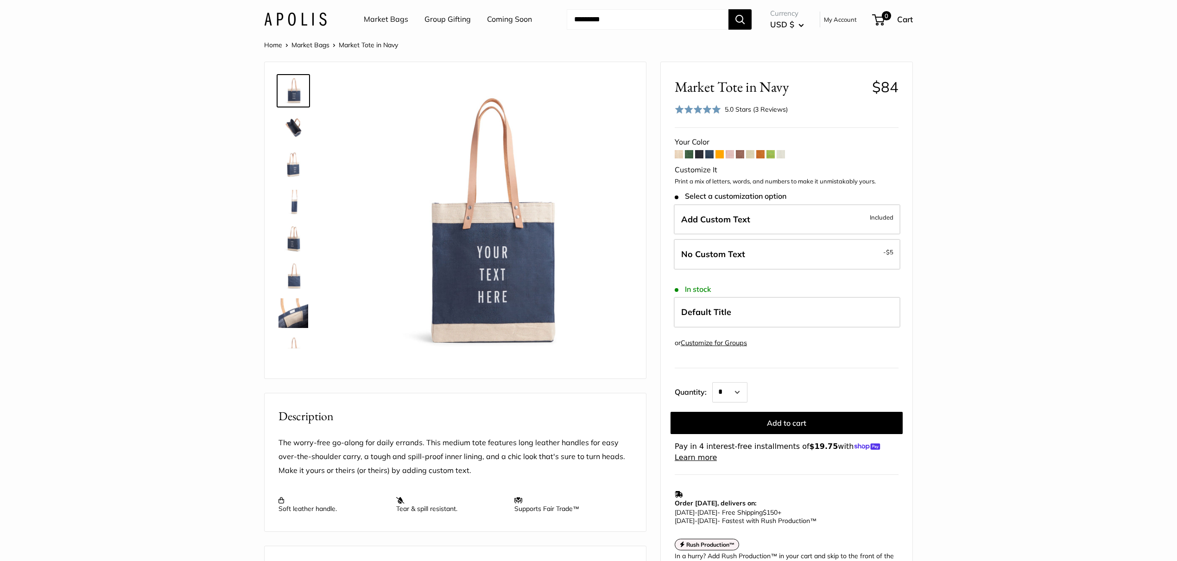 The width and height of the screenshot is (1177, 561). Describe the element at coordinates (882, 217) in the screenshot. I see `span: Included` at that location.